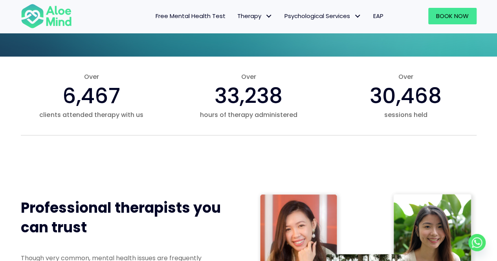 The image size is (497, 261). Describe the element at coordinates (255, 16) in the screenshot. I see `span: Therapy` at that location.